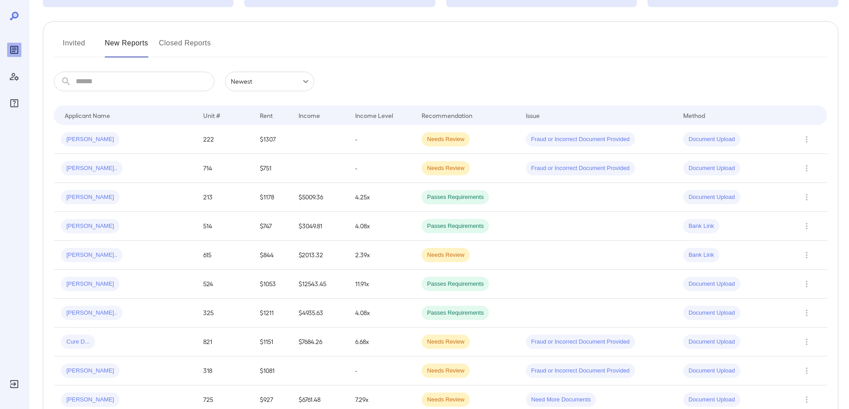 This screenshot has width=849, height=409. What do you see at coordinates (14, 103) in the screenshot?
I see `div: FAQ` at bounding box center [14, 103].